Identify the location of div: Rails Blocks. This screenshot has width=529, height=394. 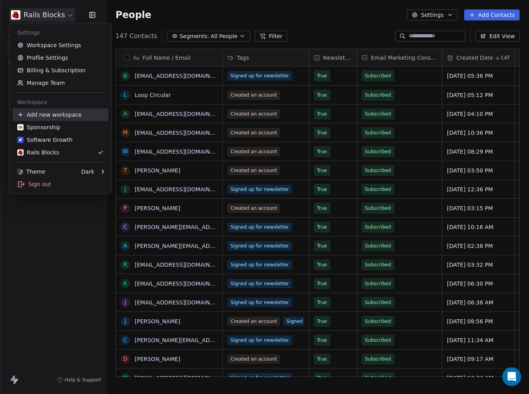
(38, 152).